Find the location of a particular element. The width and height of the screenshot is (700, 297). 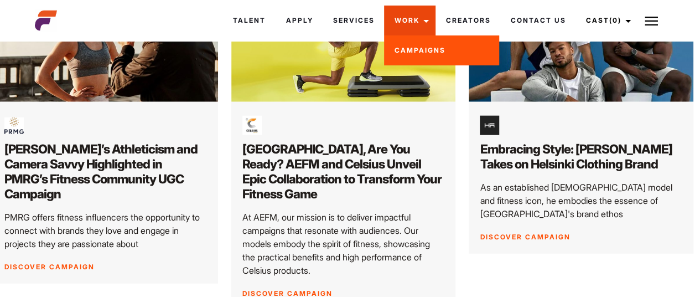

a: Campaigns is located at coordinates (442, 50).